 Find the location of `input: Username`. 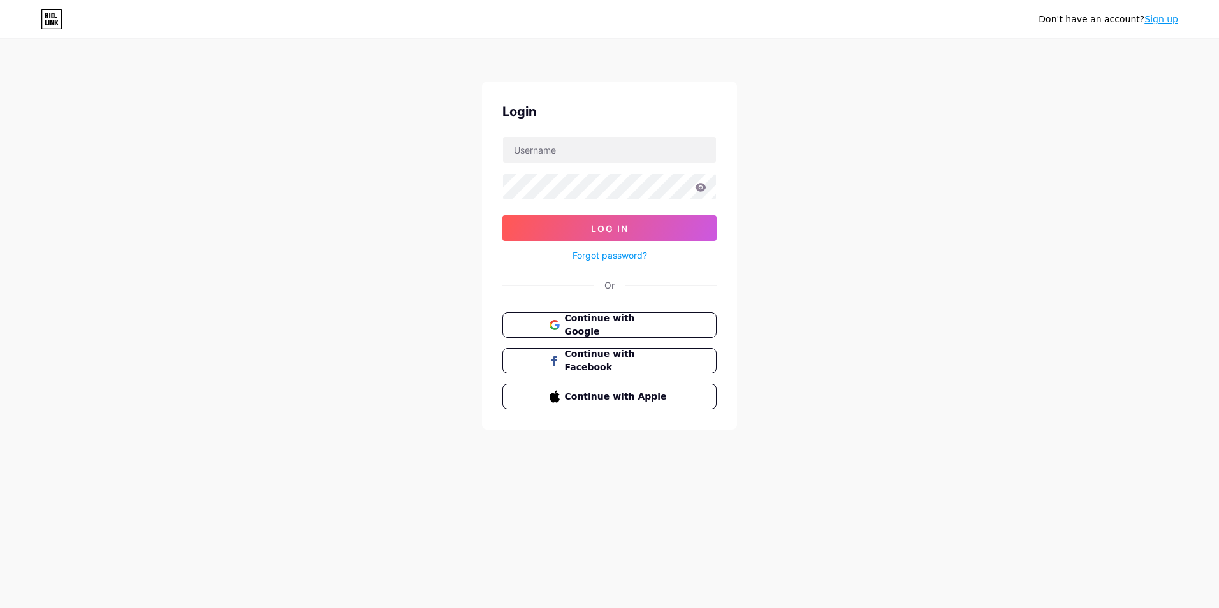

input: Username is located at coordinates (610, 150).